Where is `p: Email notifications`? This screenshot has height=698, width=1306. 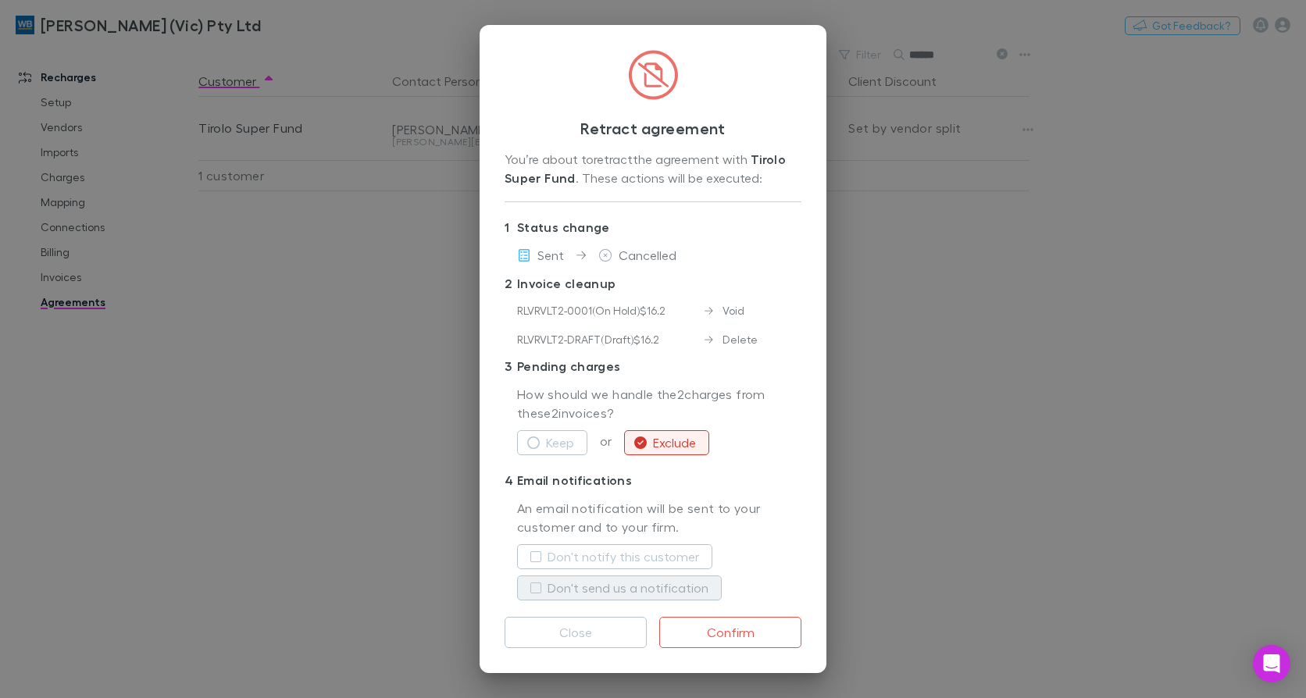 p: Email notifications is located at coordinates (653, 480).